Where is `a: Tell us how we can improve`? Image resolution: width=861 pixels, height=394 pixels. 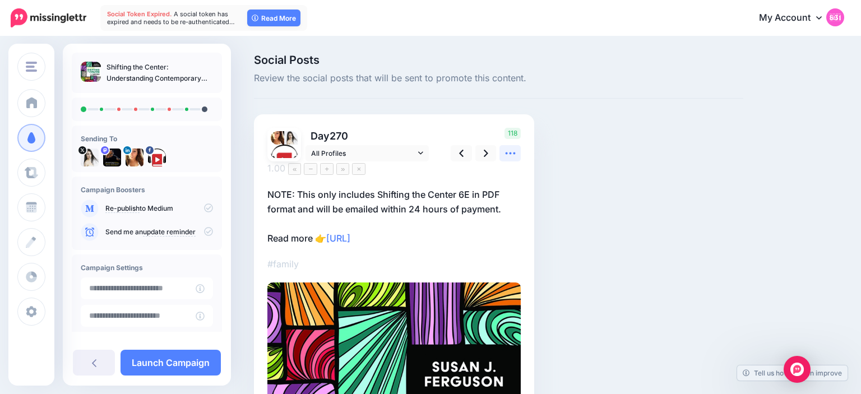
a: Tell us how we can improve is located at coordinates (792, 373).